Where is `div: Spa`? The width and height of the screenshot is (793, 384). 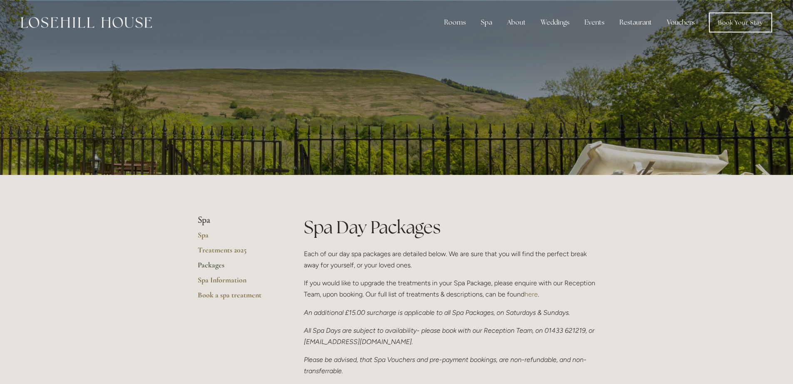 div: Spa is located at coordinates (486, 22).